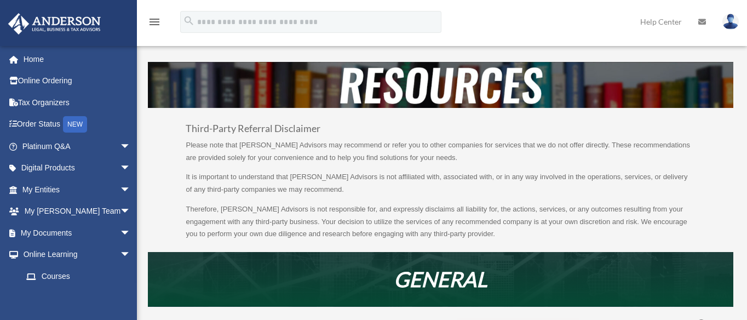  What do you see at coordinates (77, 190) in the screenshot?
I see `a: My Entitiesarrow_drop_down` at bounding box center [77, 190].